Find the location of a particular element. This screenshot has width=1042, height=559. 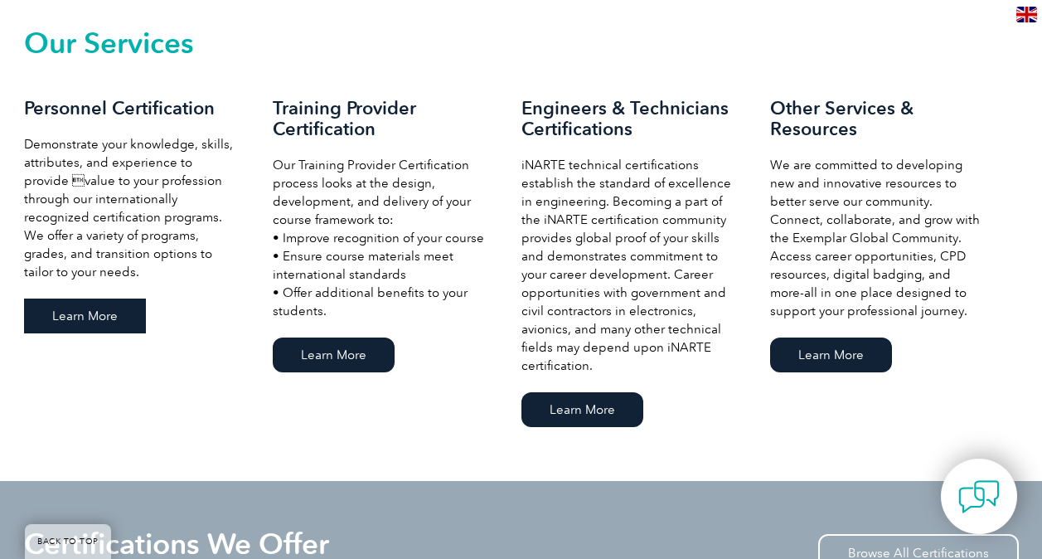

a: BACK TO TOP is located at coordinates (68, 541).